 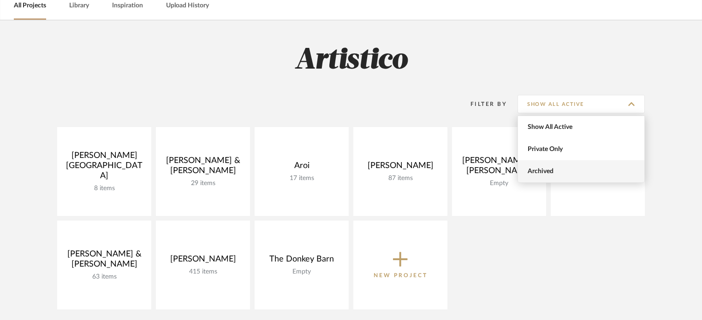 What do you see at coordinates (104, 277) in the screenshot?
I see `div: 63 items` at bounding box center [104, 277].